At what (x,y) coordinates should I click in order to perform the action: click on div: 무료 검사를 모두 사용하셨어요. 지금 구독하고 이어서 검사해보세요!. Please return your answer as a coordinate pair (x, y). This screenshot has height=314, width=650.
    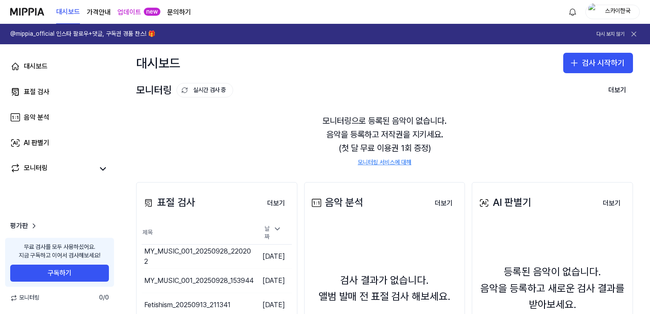
    Looking at the image, I should click on (60, 251).